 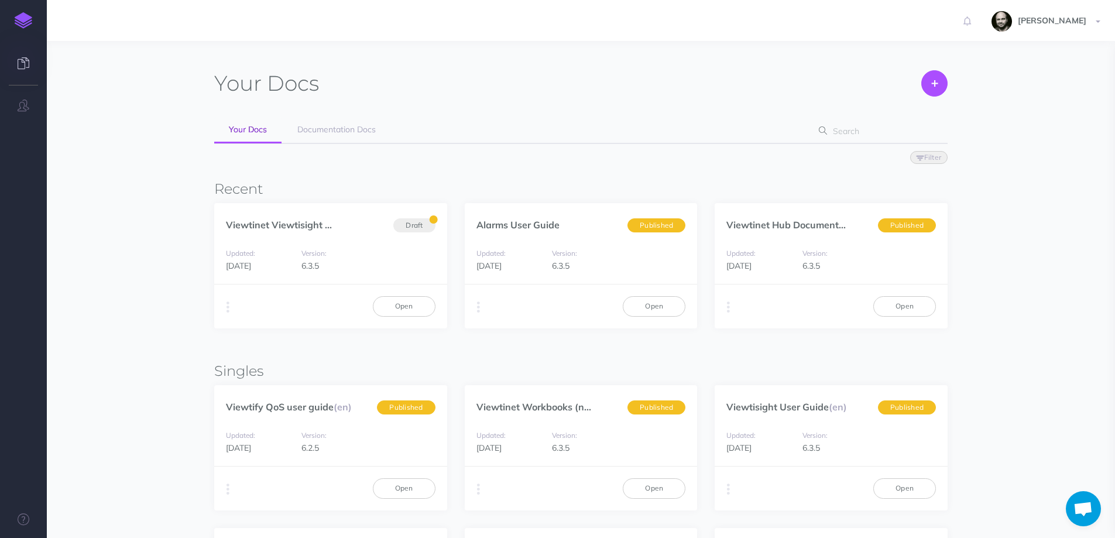 I want to click on img: fYsxTL7xyiRwVNfLOwtv2ERfMyxBnxhkboQPdXU4.jpeg, so click(x=1001, y=21).